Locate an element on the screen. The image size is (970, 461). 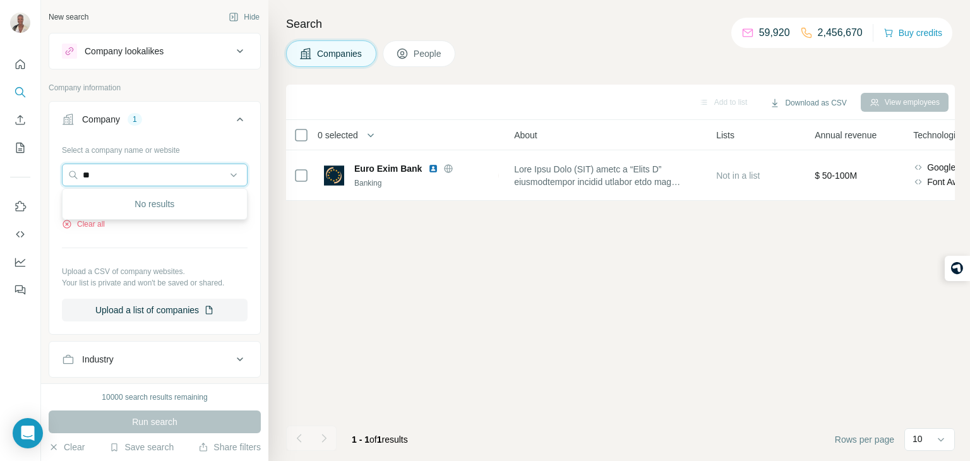
button: Feedback is located at coordinates (20, 290).